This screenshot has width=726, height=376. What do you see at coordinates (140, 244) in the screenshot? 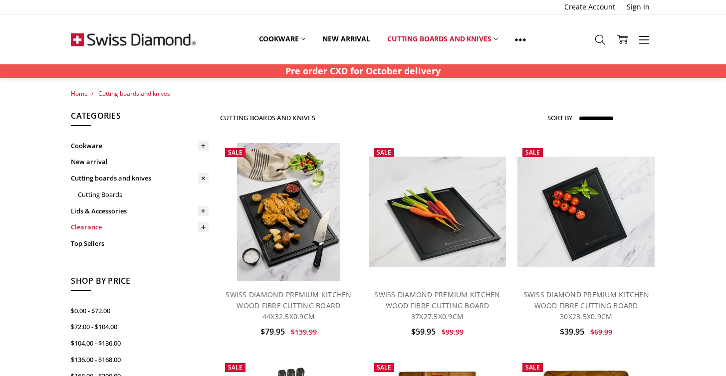
I see `a: Top Sellers` at bounding box center [140, 244].